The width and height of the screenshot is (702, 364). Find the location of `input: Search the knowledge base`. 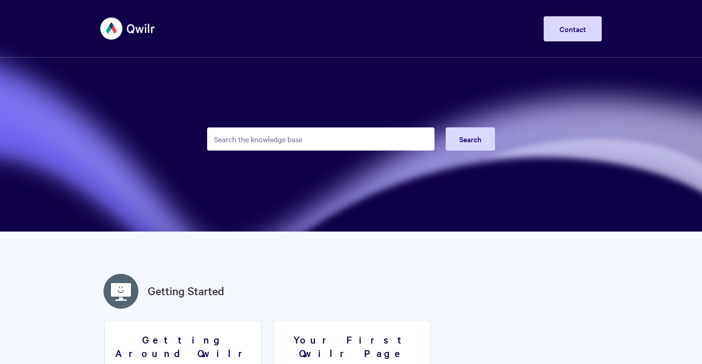

input: Search the knowledge base is located at coordinates (321, 139).